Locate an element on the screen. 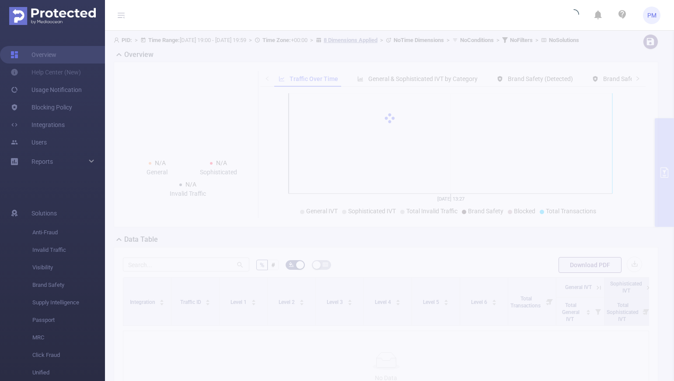 The height and width of the screenshot is (381, 674). img: Protected Media is located at coordinates (53, 16).